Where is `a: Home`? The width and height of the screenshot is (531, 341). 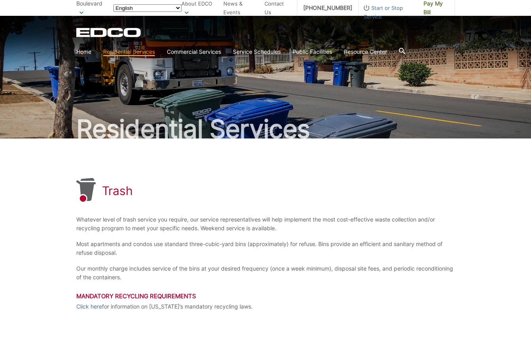
a: Home is located at coordinates (84, 52).